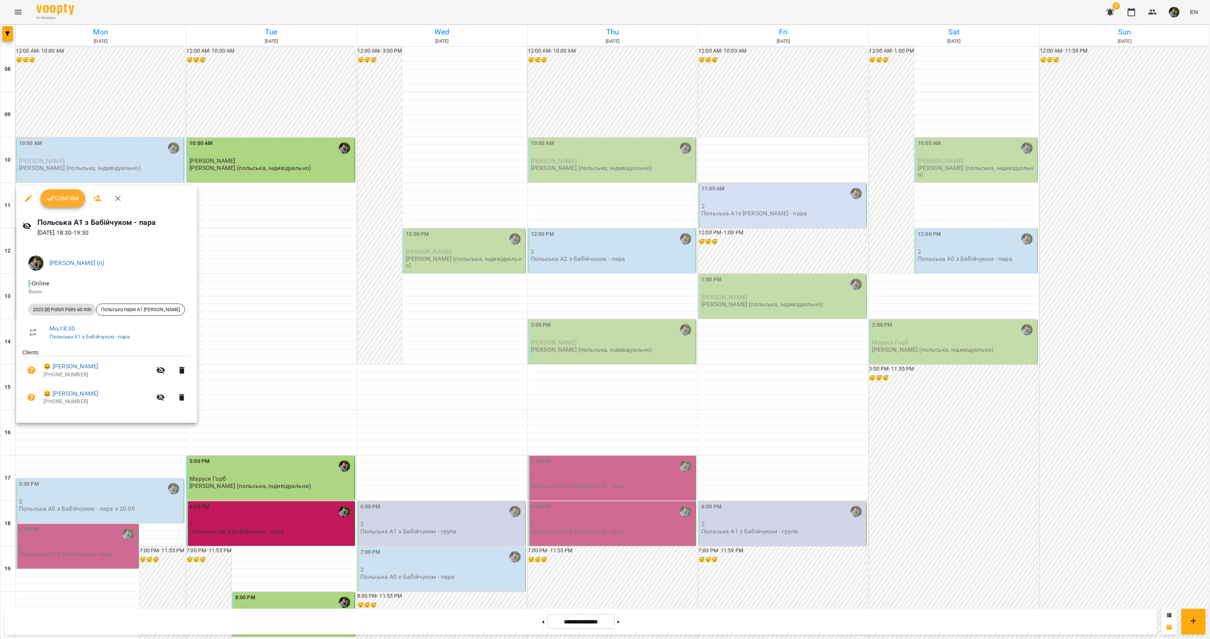  I want to click on span: - Online, so click(39, 283).